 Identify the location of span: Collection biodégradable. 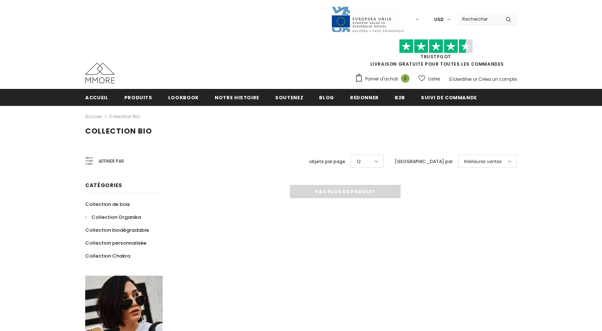
(117, 230).